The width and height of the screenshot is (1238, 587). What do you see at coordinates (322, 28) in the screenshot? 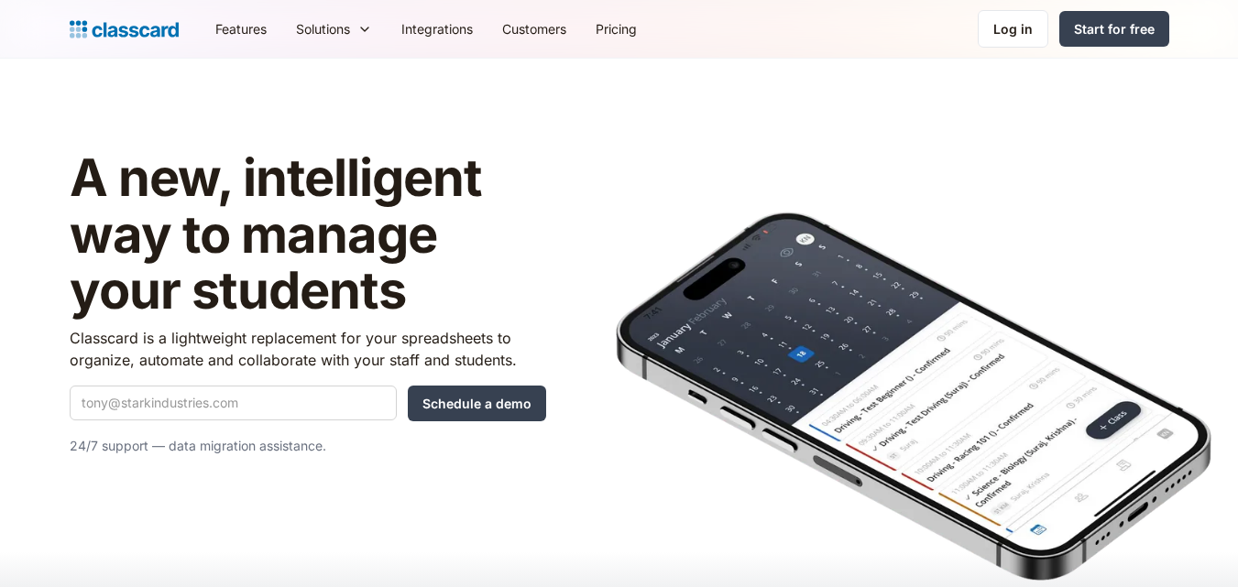
I see `div: Solutions` at bounding box center [322, 28].